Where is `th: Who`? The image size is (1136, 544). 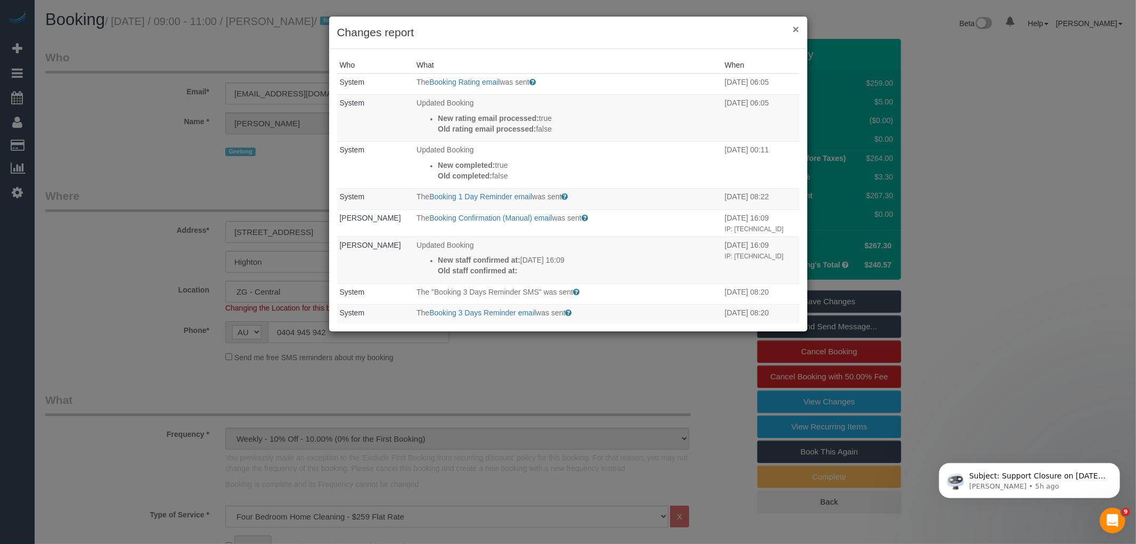
th: Who is located at coordinates (376, 65).